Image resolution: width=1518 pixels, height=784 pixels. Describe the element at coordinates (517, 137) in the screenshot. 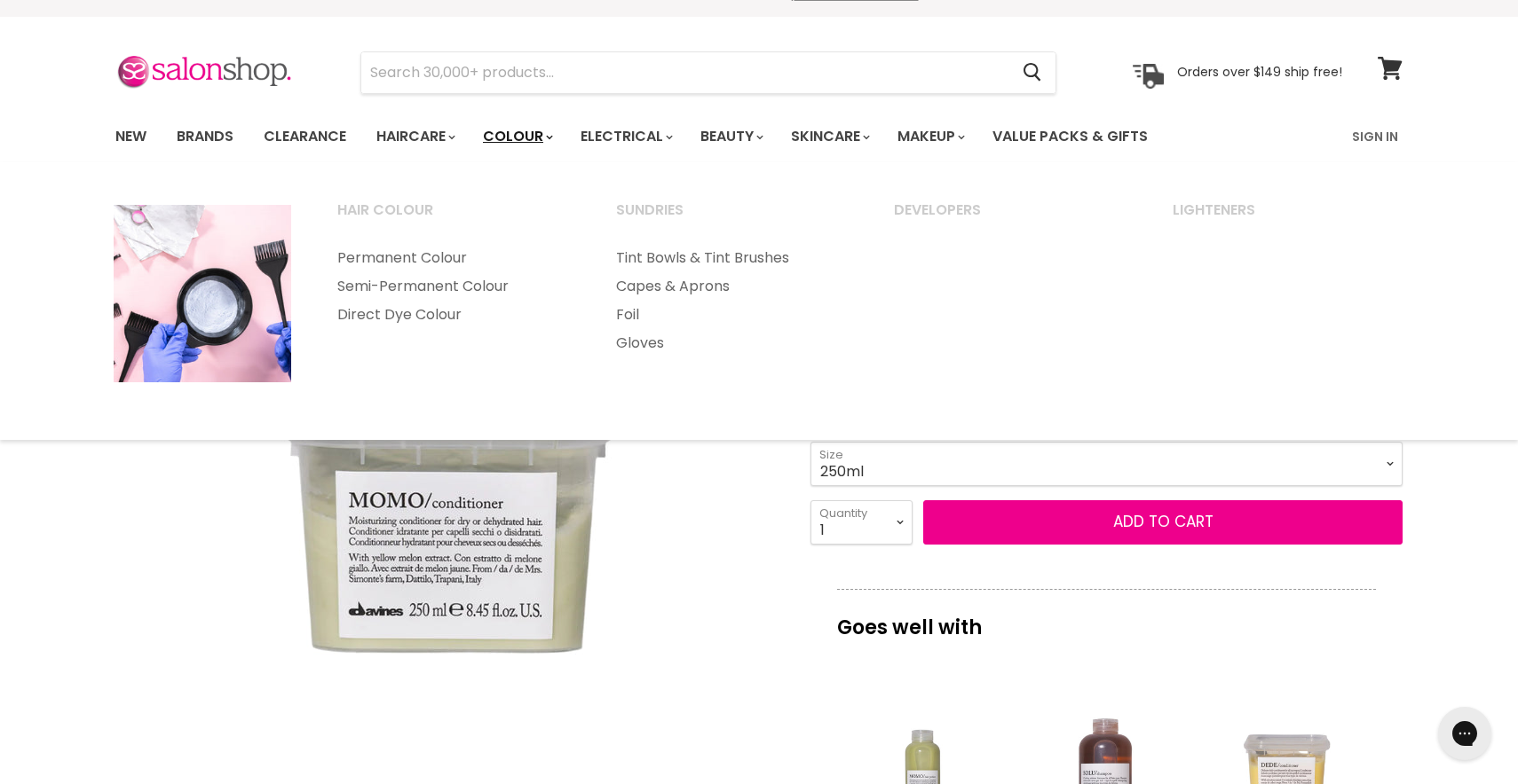

I see `a: Colour` at that location.